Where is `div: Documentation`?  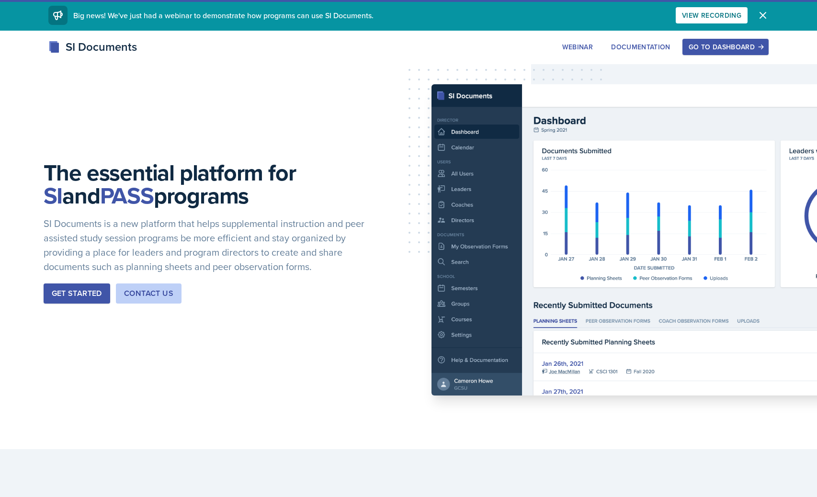 div: Documentation is located at coordinates (641, 47).